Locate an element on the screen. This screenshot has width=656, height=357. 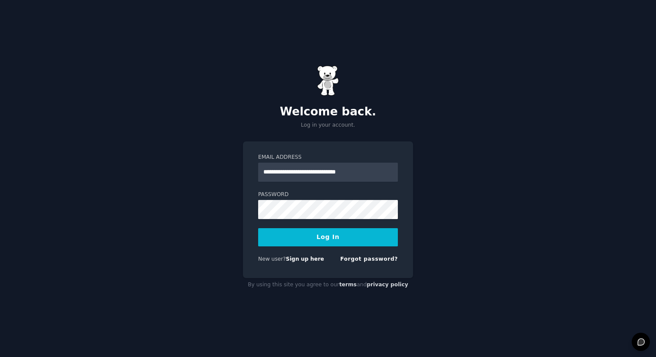
img: Gummy Bear is located at coordinates (328, 81).